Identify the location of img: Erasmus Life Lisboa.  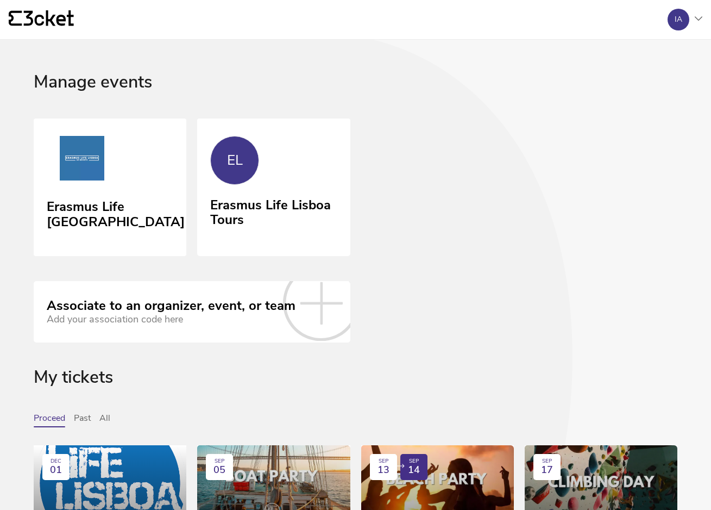
(82, 160).